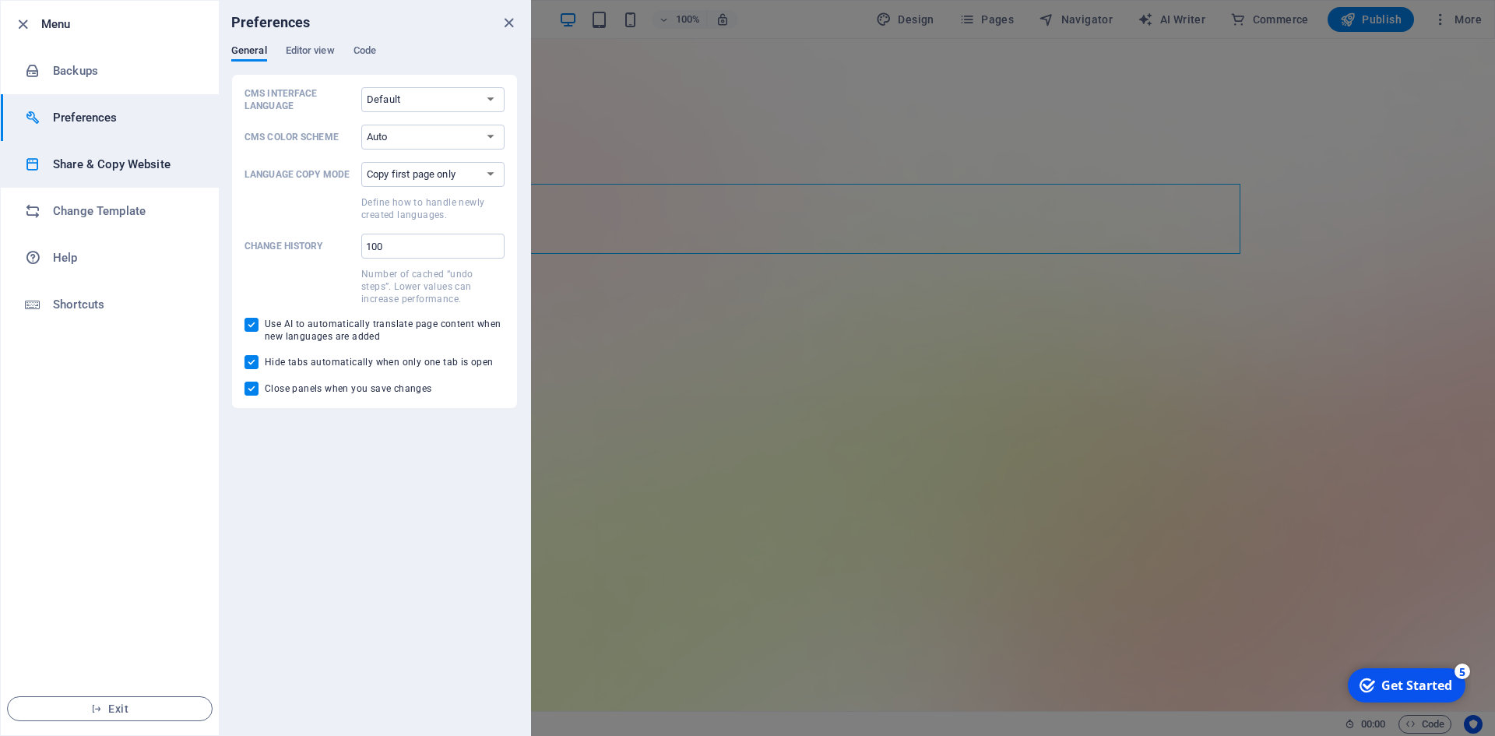 The width and height of the screenshot is (1495, 736). What do you see at coordinates (433, 137) in the screenshot?
I see `select: CMS Color Scheme` at bounding box center [433, 137].